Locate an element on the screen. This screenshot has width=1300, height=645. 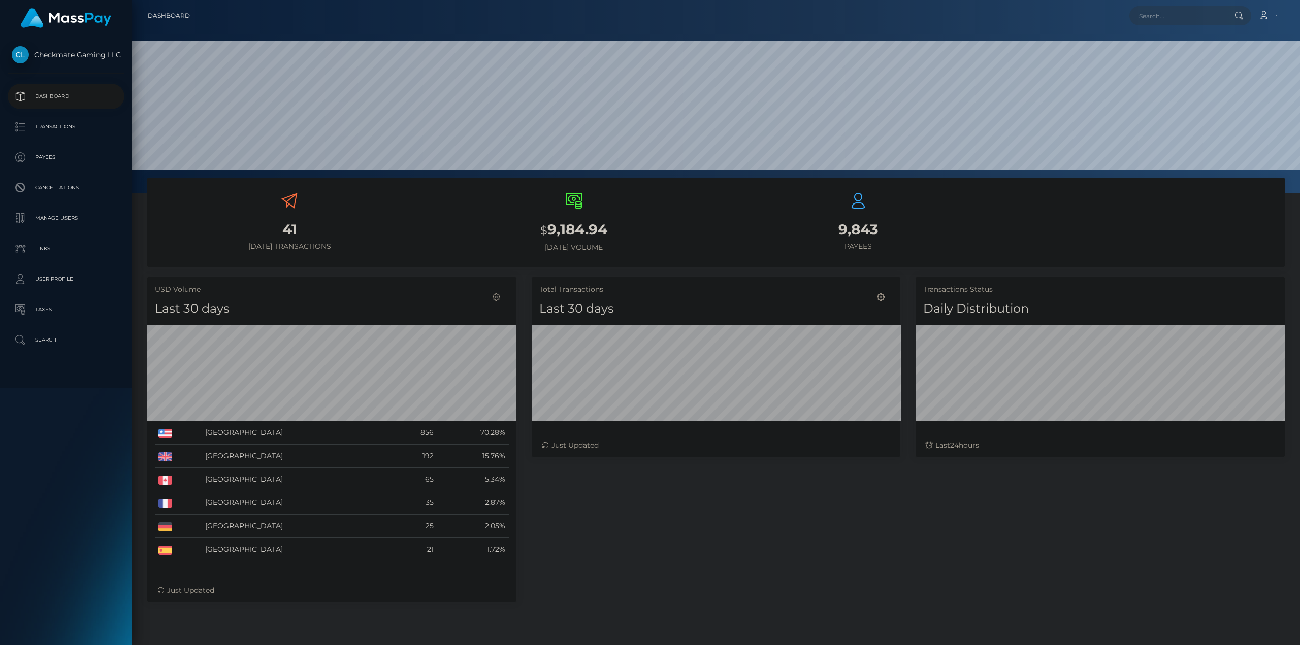
h3: 9,184.94 is located at coordinates (574, 230).